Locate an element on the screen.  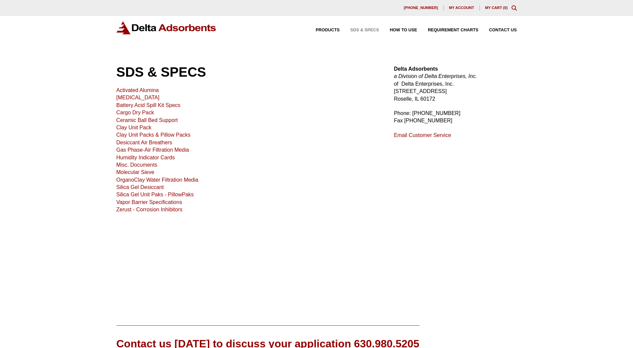
a: Delta Adsorbents is located at coordinates (166, 28).